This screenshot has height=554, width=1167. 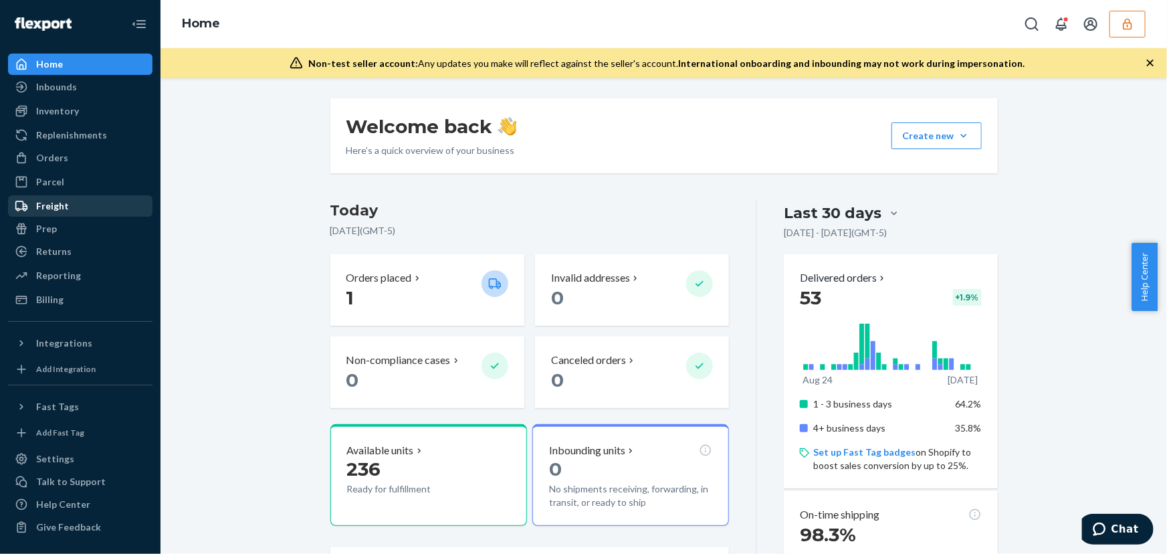 What do you see at coordinates (80, 527) in the screenshot?
I see `button: Give Feedback` at bounding box center [80, 527].